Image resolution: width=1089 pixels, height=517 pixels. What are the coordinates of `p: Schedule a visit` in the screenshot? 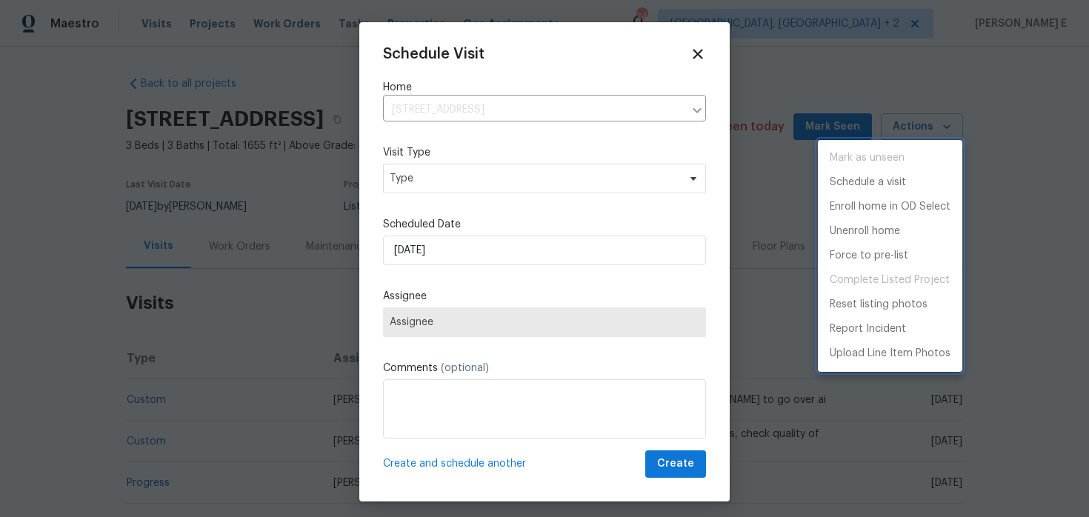 It's located at (868, 182).